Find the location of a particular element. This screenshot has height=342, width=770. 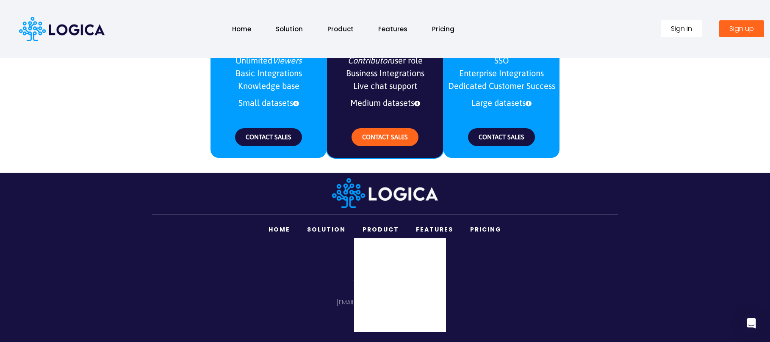

span: Large datasets is located at coordinates (501, 103).